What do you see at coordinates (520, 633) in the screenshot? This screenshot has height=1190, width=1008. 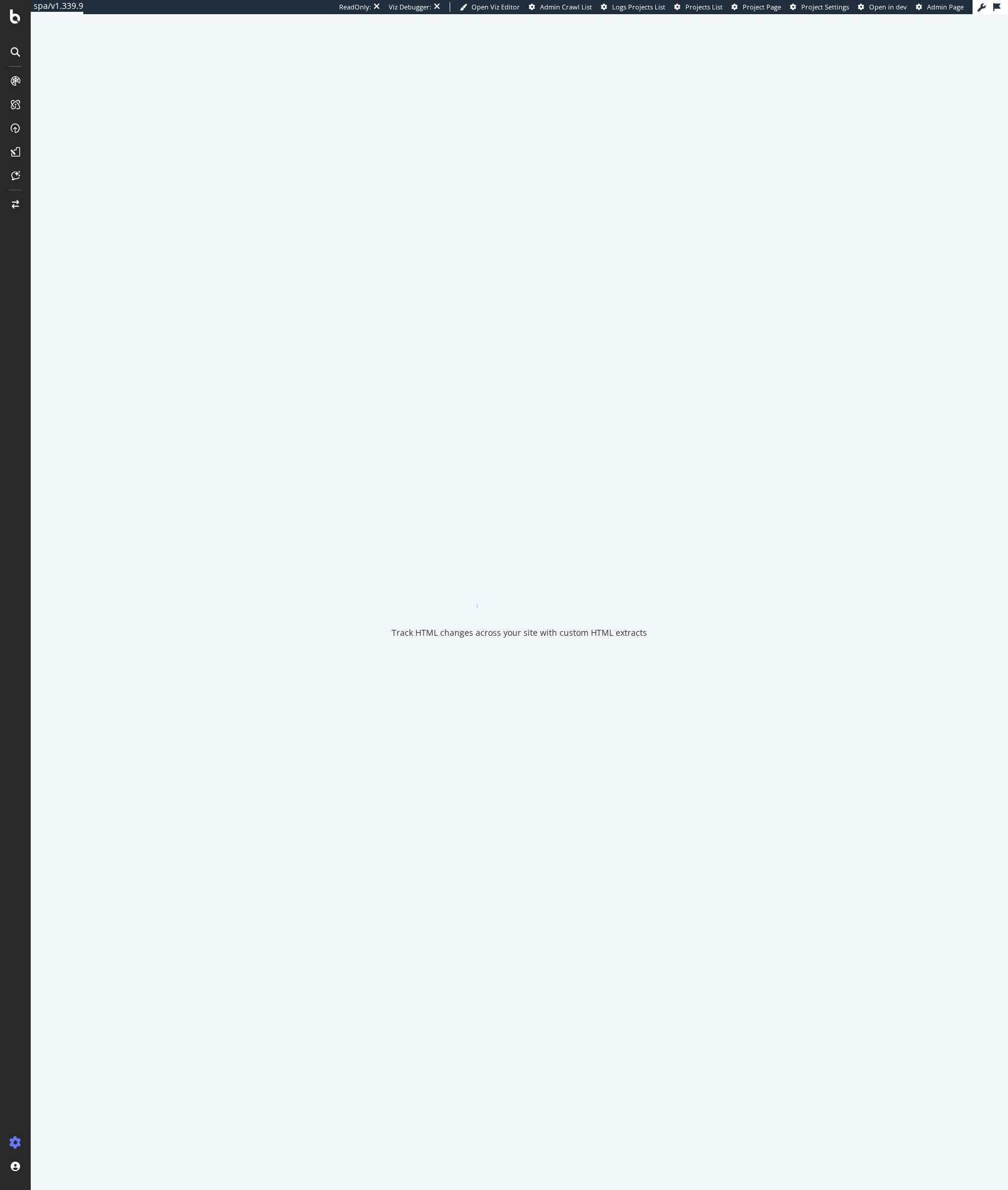 I see `div: Track HTML changes across your site with custom HTML extracts` at bounding box center [520, 633].